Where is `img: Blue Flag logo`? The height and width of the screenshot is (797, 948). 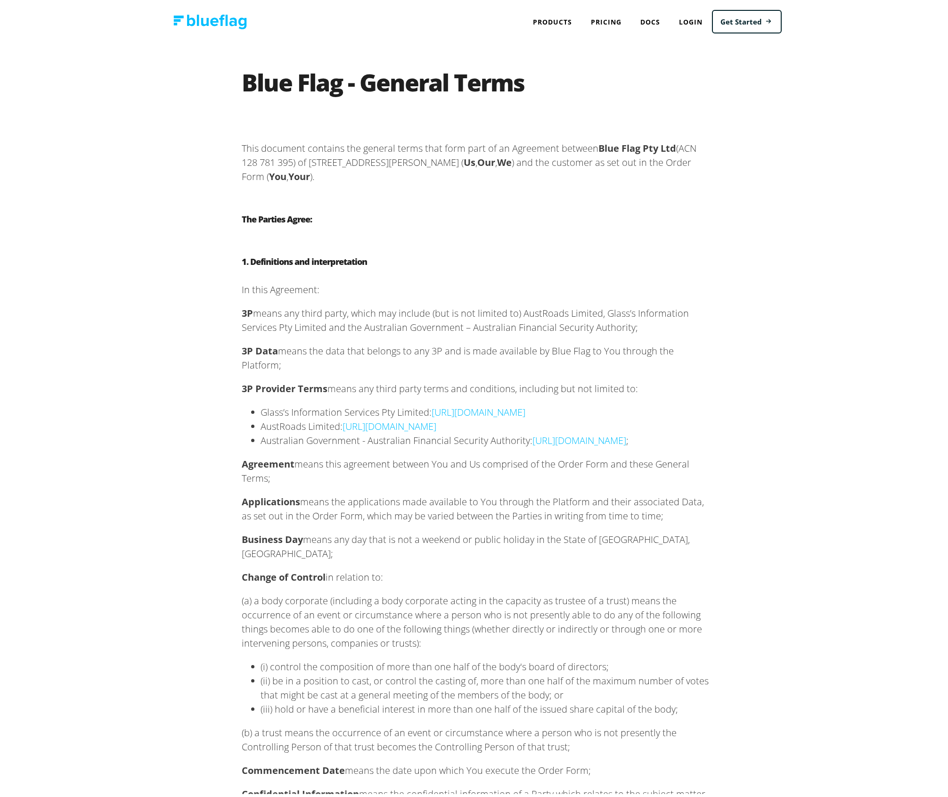
img: Blue Flag logo is located at coordinates (210, 19).